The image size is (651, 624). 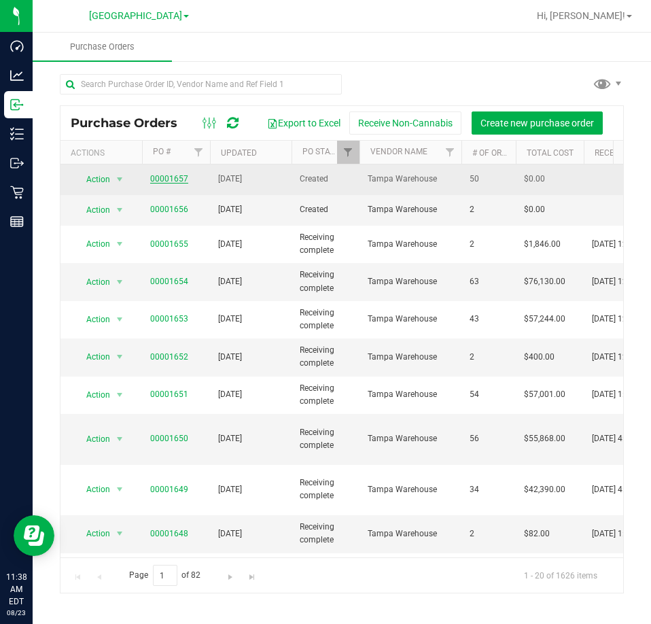 I want to click on span: 1 - 20 of 1626 items, so click(x=561, y=575).